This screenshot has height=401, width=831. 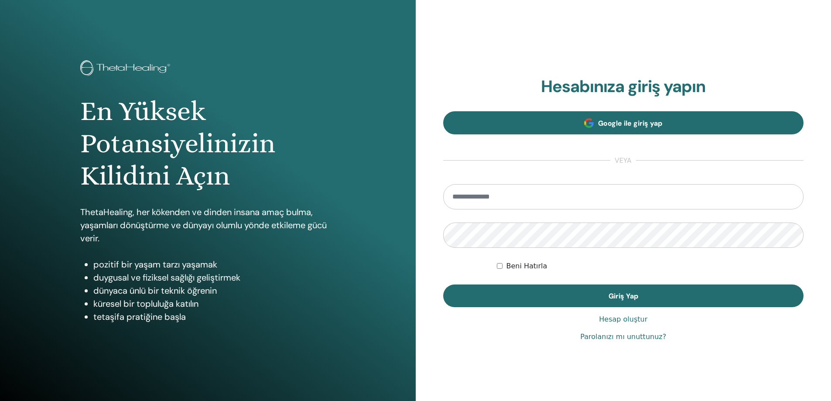 I want to click on a: Hesap oluştur, so click(x=623, y=319).